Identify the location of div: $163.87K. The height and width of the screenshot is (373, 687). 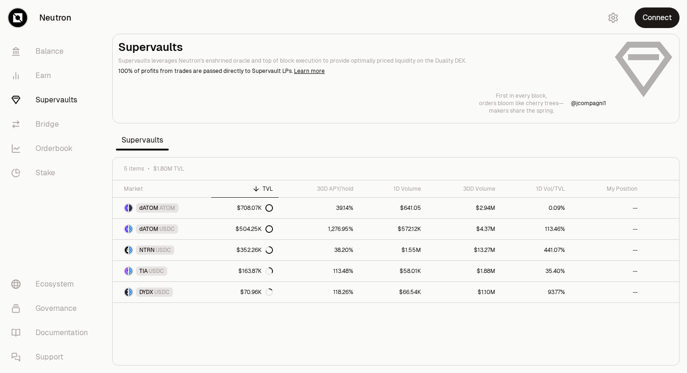
(256, 271).